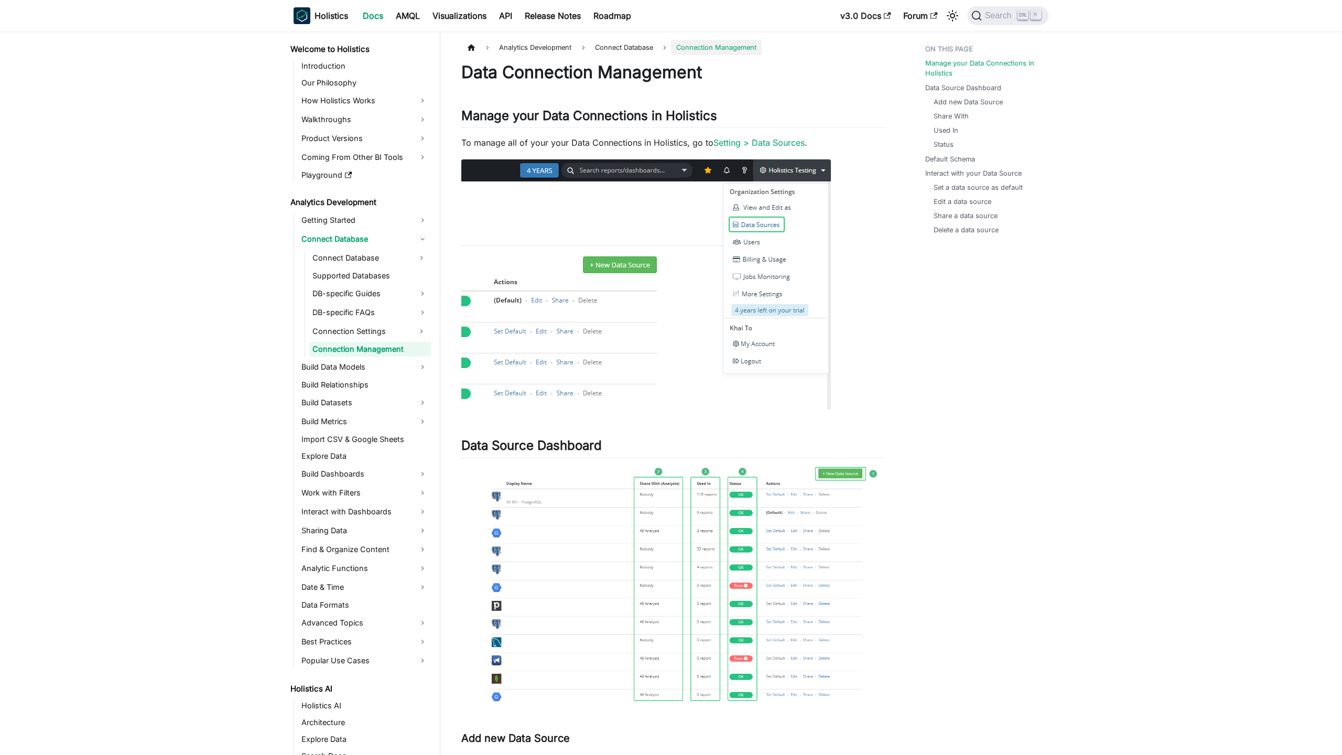  I want to click on p: To manage all of your your Data Connections in Holistics, go to ., so click(672, 143).